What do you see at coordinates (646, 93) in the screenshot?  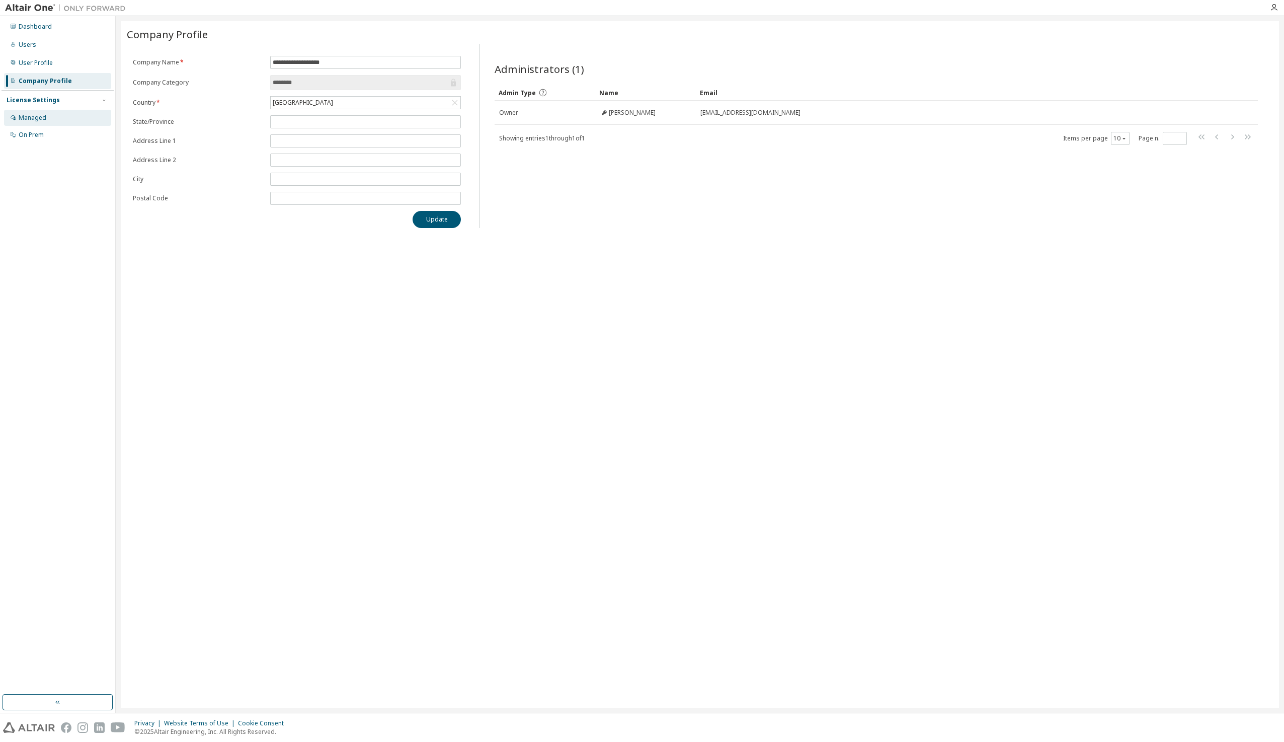 I see `div: Name` at bounding box center [646, 93].